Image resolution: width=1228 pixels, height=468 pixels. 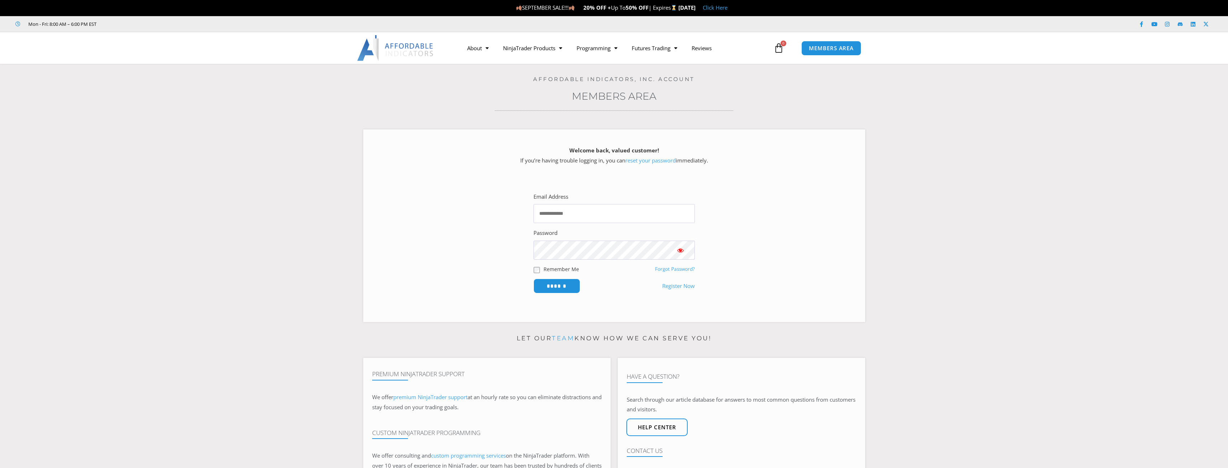 What do you see at coordinates (831, 48) in the screenshot?
I see `a: MEMBERS AREA` at bounding box center [831, 48].